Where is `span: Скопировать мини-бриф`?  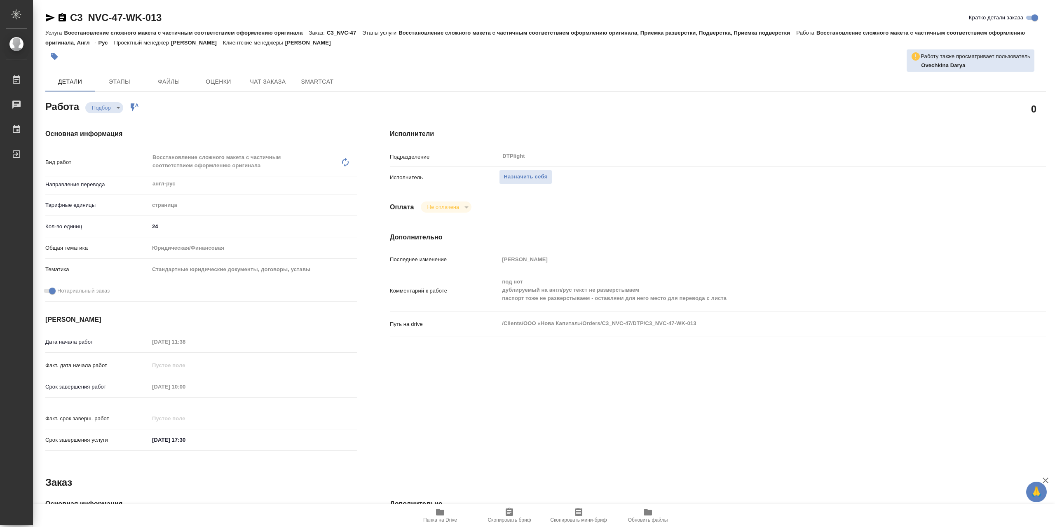 span: Скопировать мини-бриф is located at coordinates (578, 520).